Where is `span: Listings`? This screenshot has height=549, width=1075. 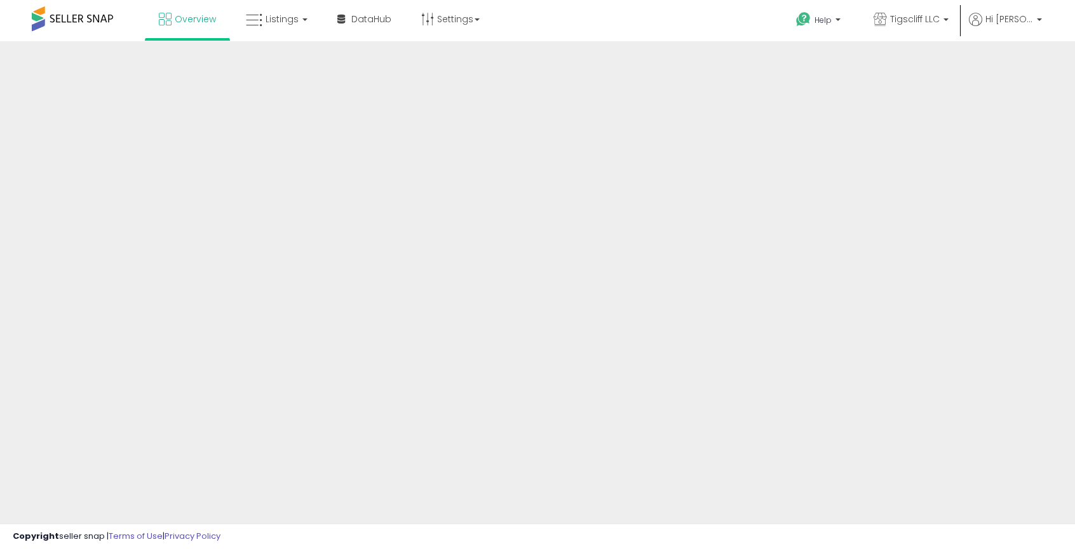 span: Listings is located at coordinates (282, 19).